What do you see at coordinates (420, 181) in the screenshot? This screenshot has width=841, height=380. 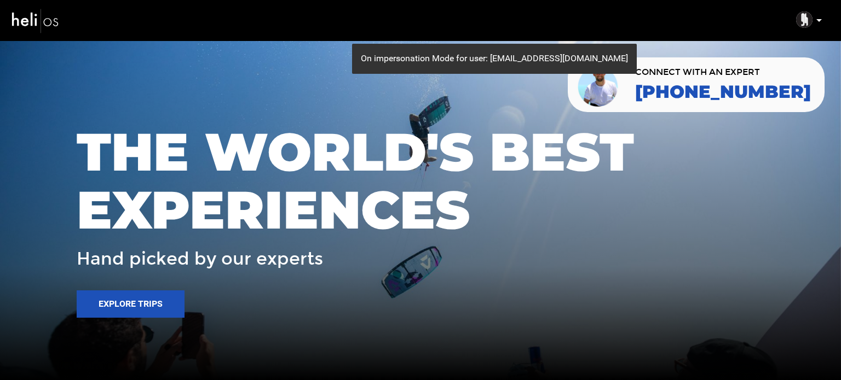 I see `span: THE WORLD'S BEST EXPERIENCES` at bounding box center [420, 181].